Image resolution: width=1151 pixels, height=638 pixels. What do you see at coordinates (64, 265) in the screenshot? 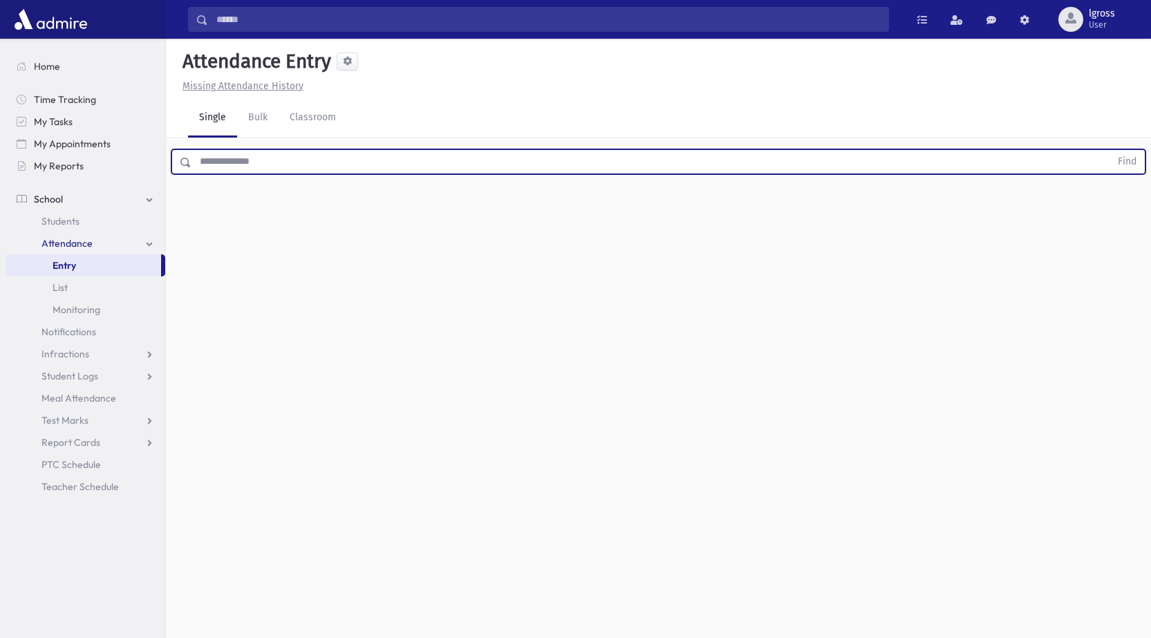
I see `span: Entry` at bounding box center [64, 265].